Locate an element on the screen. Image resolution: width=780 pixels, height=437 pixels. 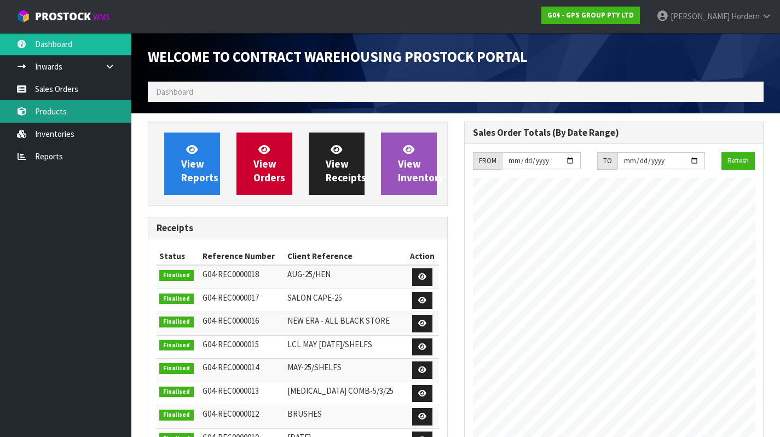
th: Status is located at coordinates (178, 256).